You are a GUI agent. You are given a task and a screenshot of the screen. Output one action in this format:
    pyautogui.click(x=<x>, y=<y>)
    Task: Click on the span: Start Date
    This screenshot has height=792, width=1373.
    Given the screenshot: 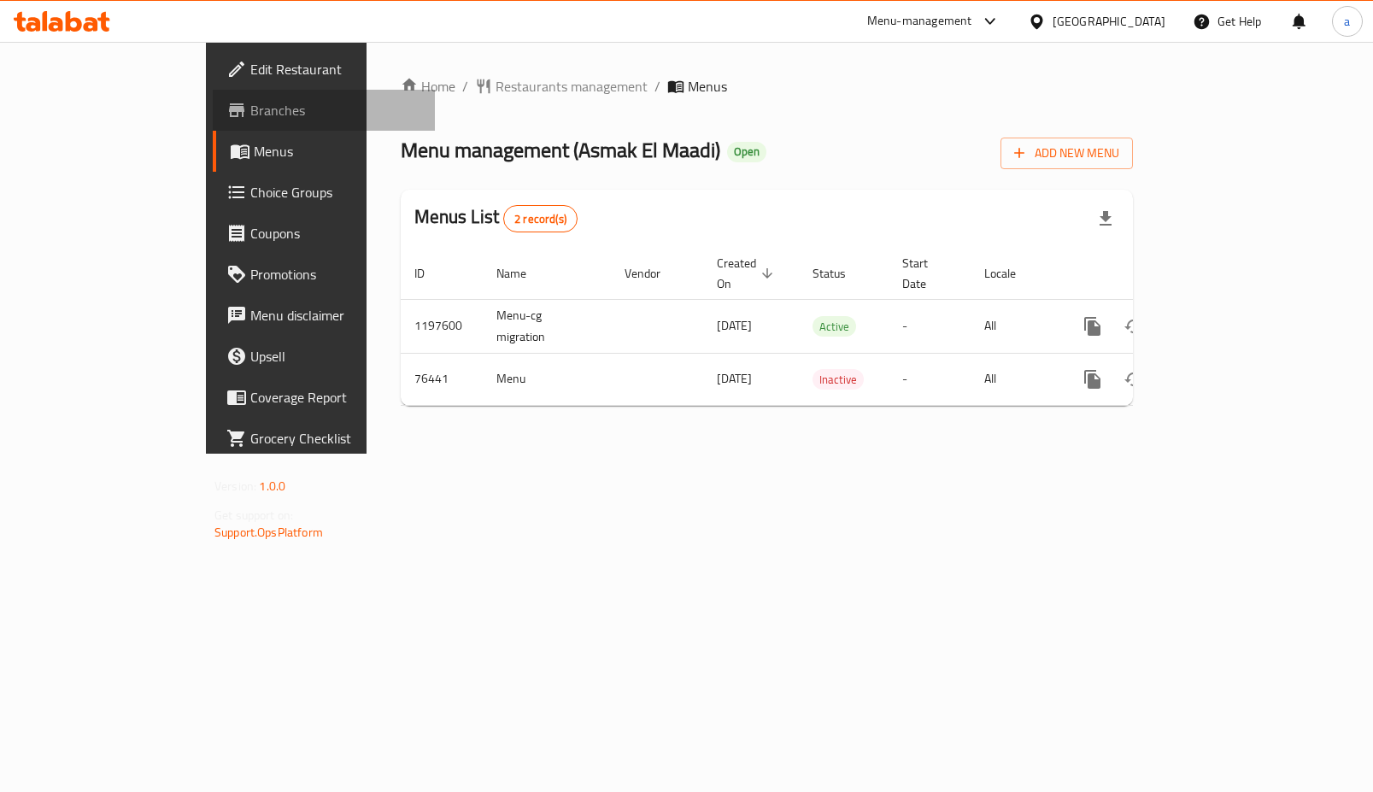 What is the action you would take?
    pyautogui.click(x=926, y=273)
    